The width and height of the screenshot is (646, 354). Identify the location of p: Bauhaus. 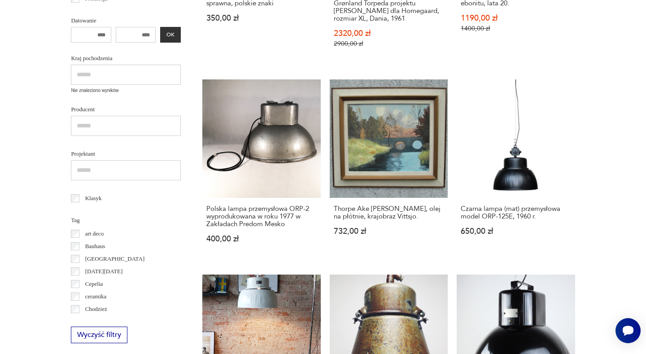
(95, 246).